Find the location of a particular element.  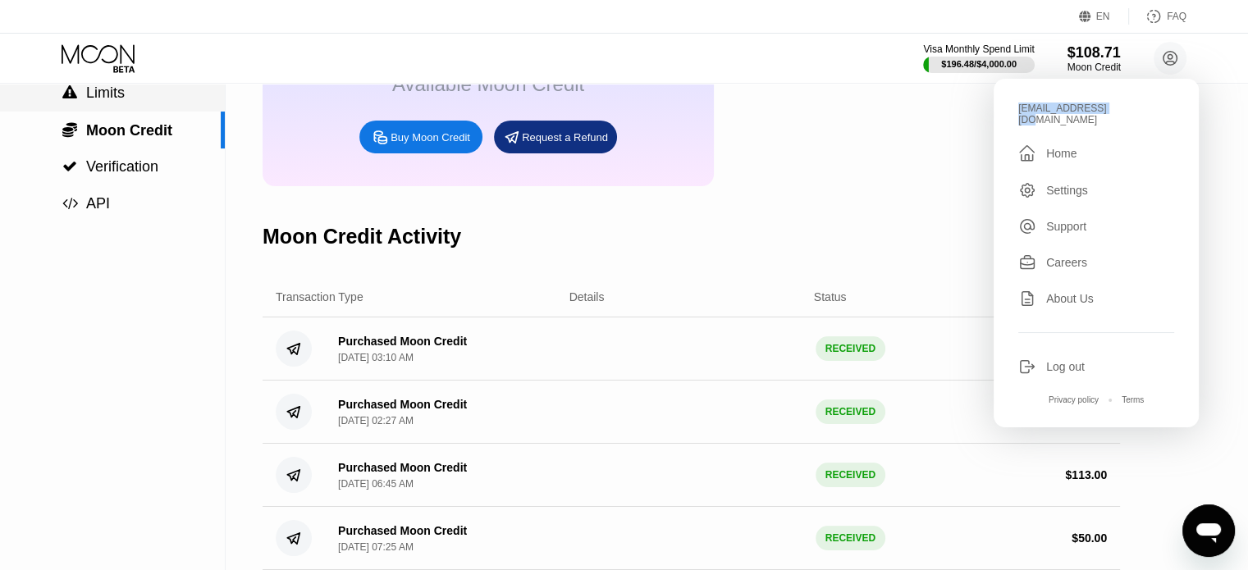

div: Home is located at coordinates (1061, 153).